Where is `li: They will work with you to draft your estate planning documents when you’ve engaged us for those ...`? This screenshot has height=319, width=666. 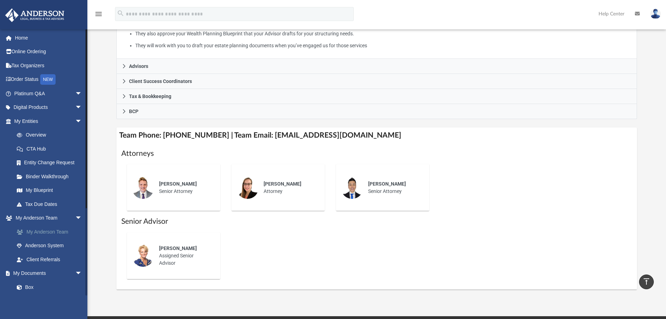 li: They will work with you to draft your estate planning documents when you’ve engaged us for those ... is located at coordinates (384, 45).